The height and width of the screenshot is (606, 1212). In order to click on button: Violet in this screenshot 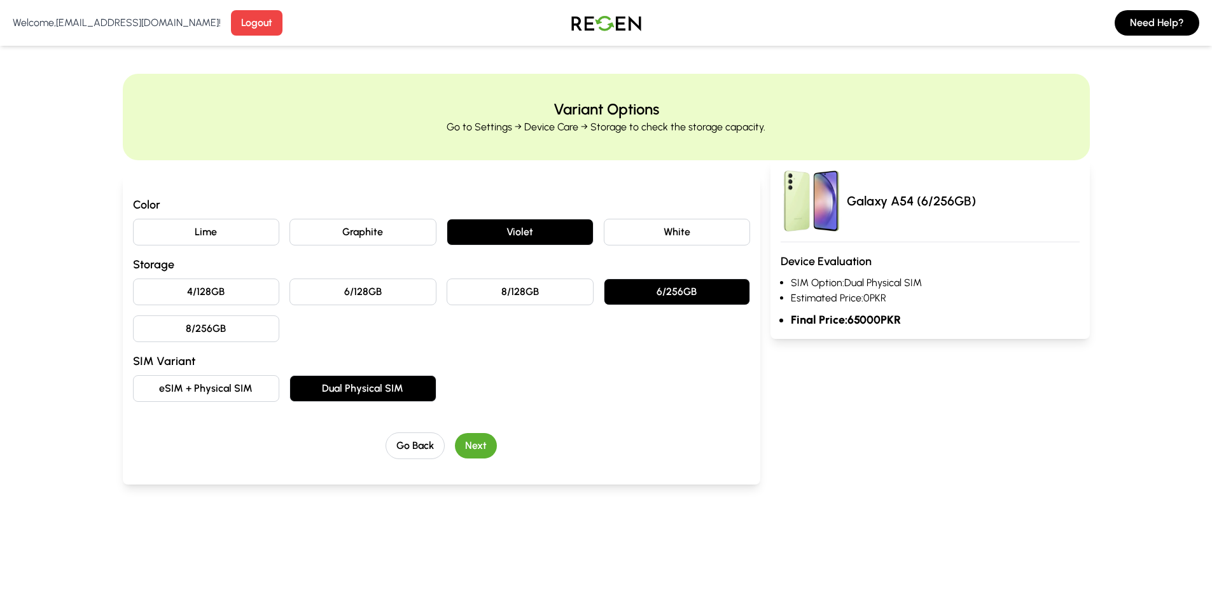, I will do `click(520, 232)`.